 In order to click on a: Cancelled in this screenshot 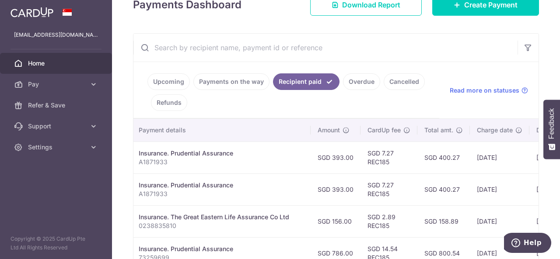, I will do `click(404, 82)`.